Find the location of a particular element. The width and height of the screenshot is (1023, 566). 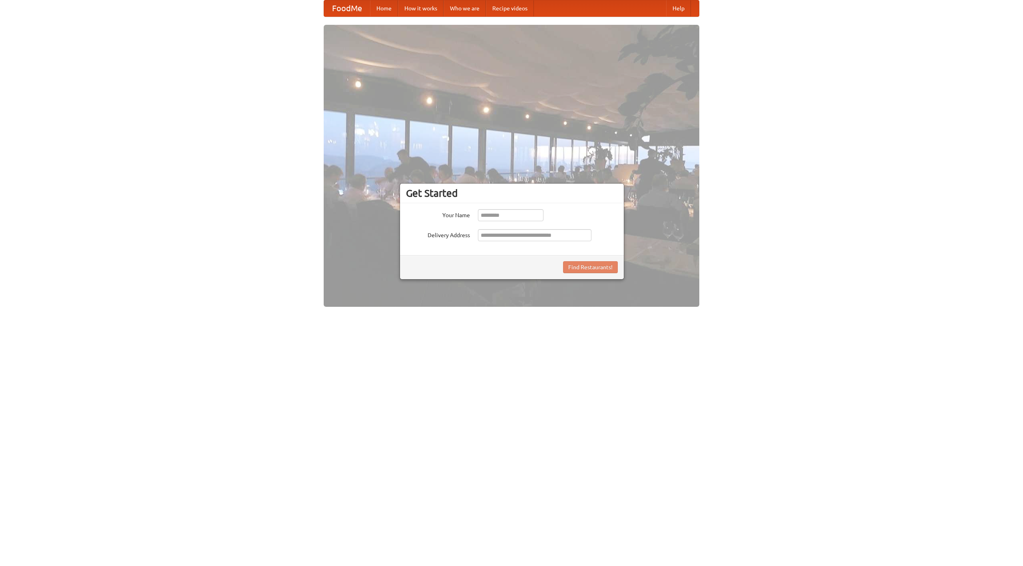

a: Who we are is located at coordinates (465, 8).